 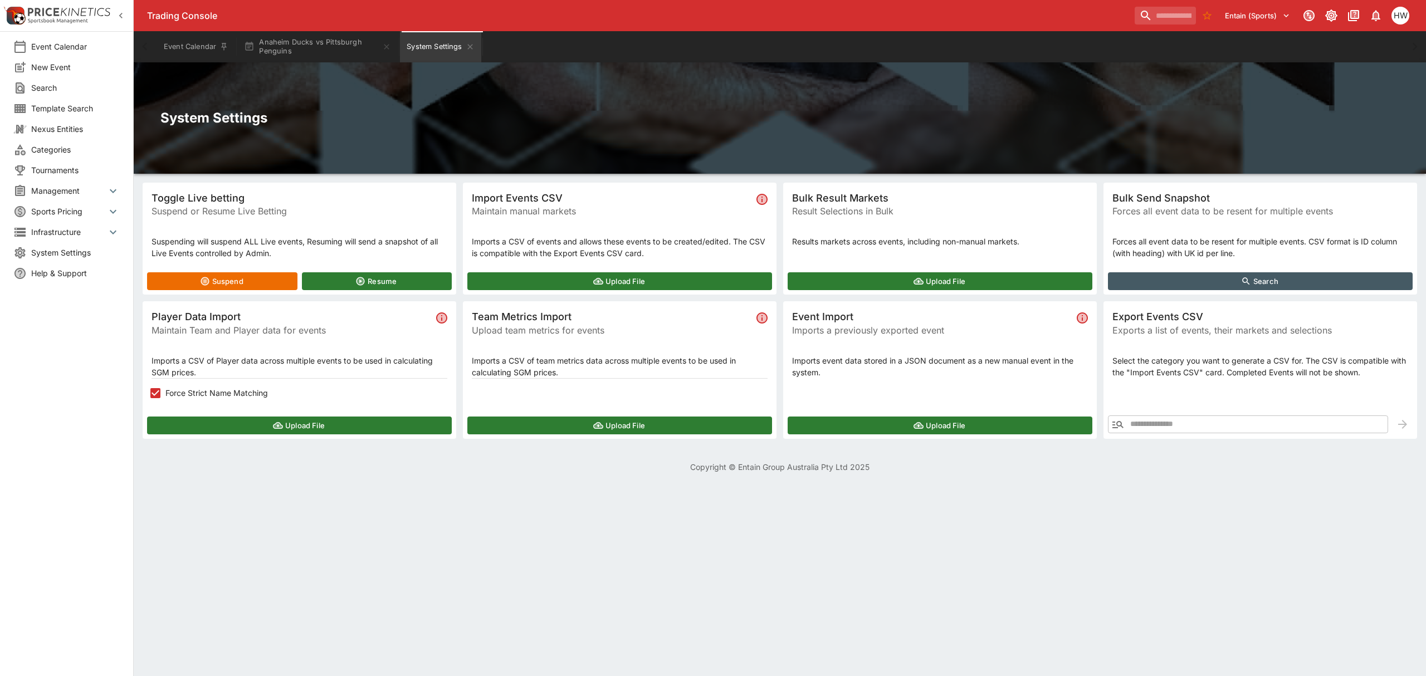 What do you see at coordinates (75, 170) in the screenshot?
I see `span: Tournaments` at bounding box center [75, 170].